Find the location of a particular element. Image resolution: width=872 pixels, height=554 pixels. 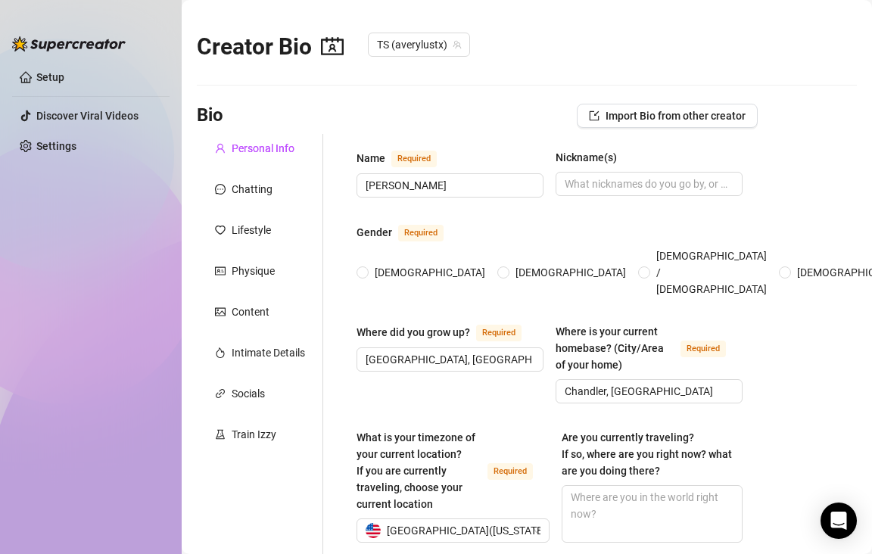

input: Where is your current homebase? (City/Area of your home) is located at coordinates (647, 391).